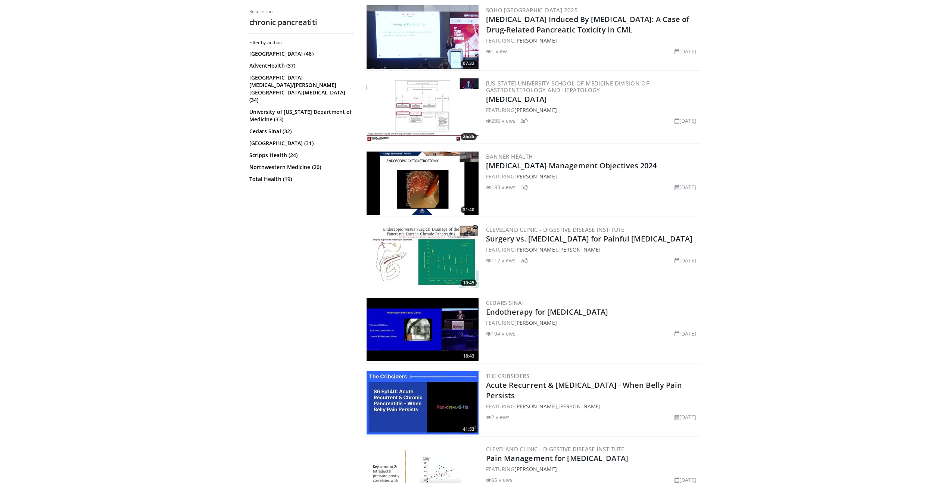  Describe the element at coordinates (423, 183) in the screenshot. I see `img: 4c3f5b23-a6fa-4d3d-83e1-252d8c698792.300x170_q85_crop-smart_upscale.jpg` at that location.